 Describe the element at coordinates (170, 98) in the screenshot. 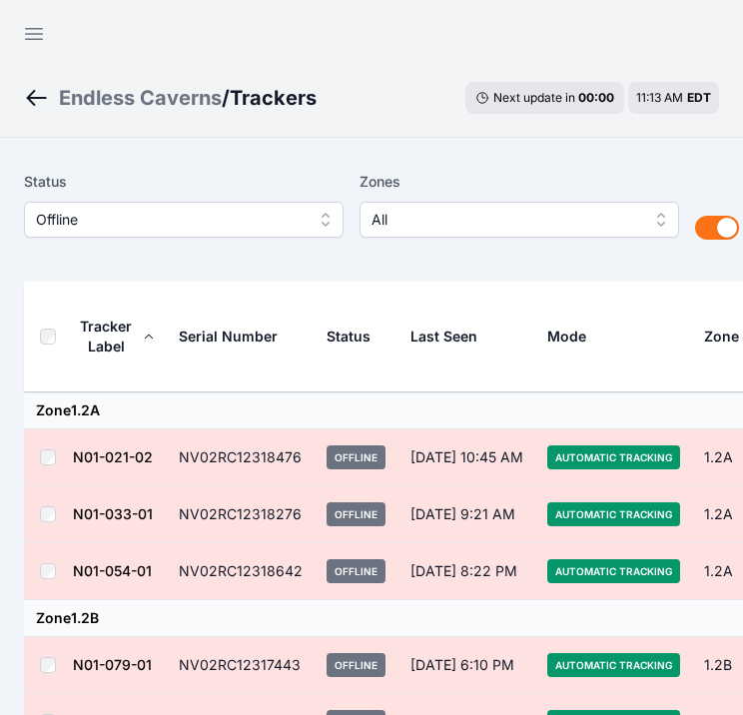

I see `nav: Breadcrumb` at that location.